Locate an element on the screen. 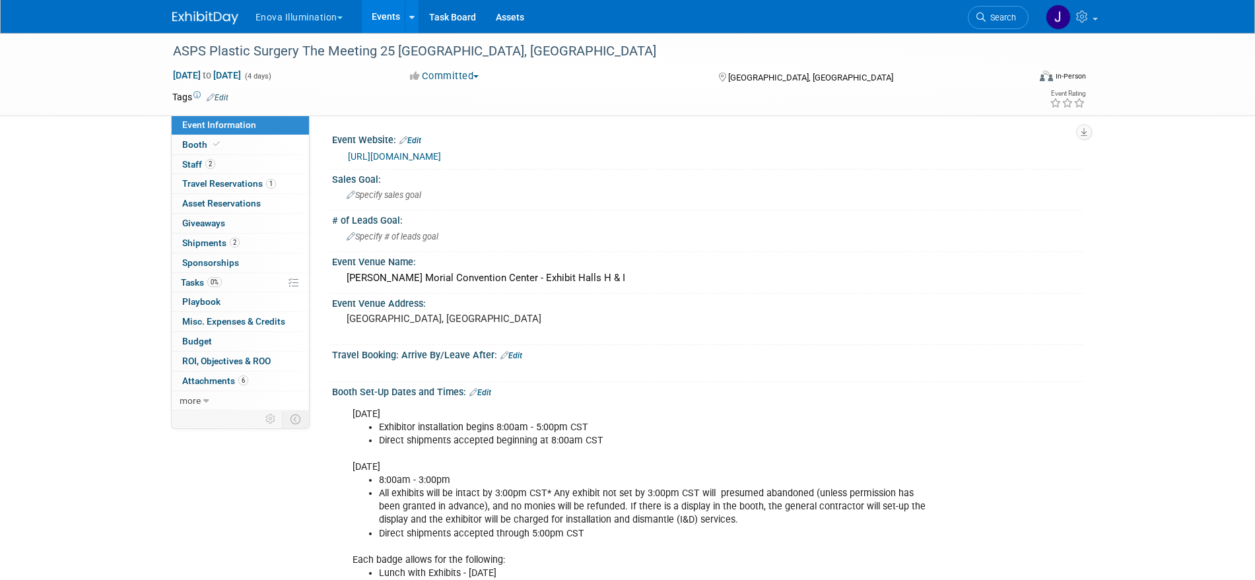 The width and height of the screenshot is (1255, 580). span: Attachments is located at coordinates (215, 381).